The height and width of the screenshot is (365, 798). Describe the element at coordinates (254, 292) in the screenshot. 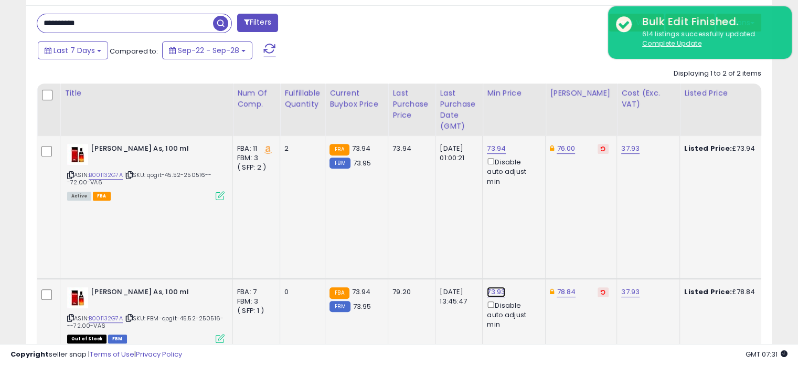

I see `div: FBA: 7` at that location.